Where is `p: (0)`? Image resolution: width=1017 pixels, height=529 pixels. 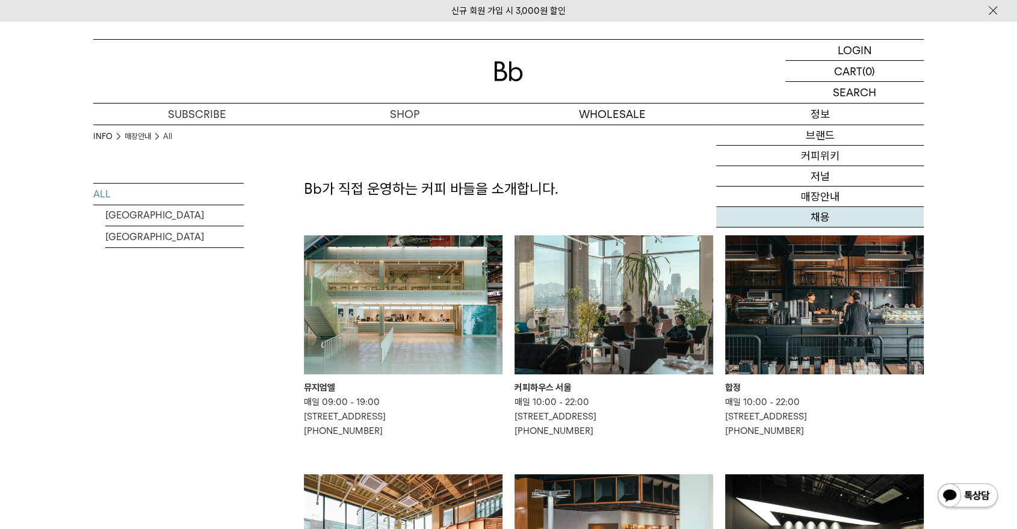 p: (0) is located at coordinates (868, 71).